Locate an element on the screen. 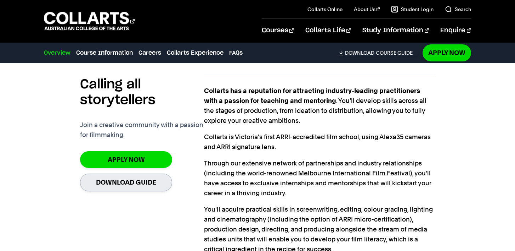  a: About Us is located at coordinates (367, 9).